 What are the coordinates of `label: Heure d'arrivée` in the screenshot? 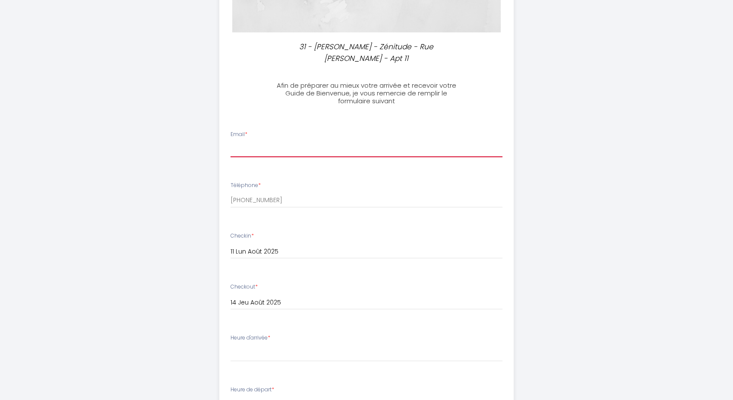 It's located at (250, 337).